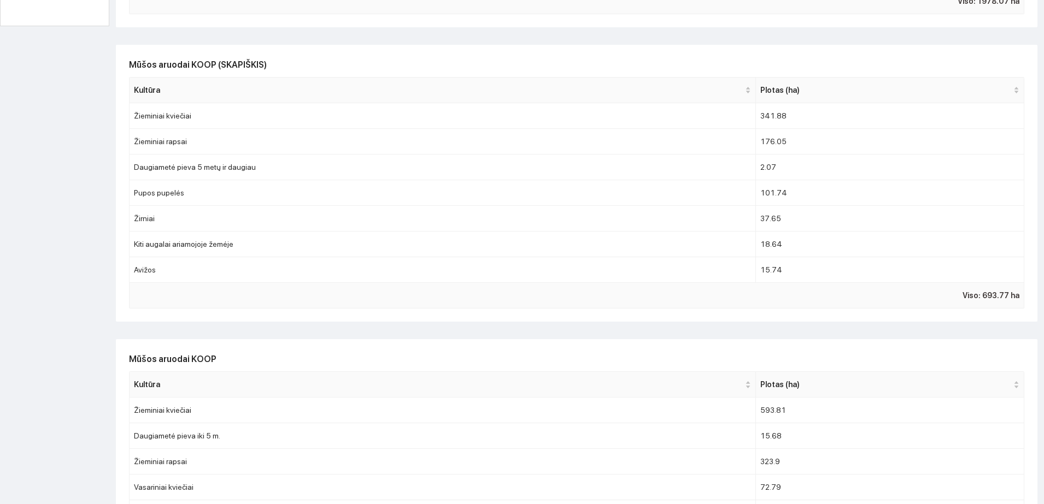 The image size is (1044, 504). Describe the element at coordinates (889, 167) in the screenshot. I see `td: 2.07` at that location.